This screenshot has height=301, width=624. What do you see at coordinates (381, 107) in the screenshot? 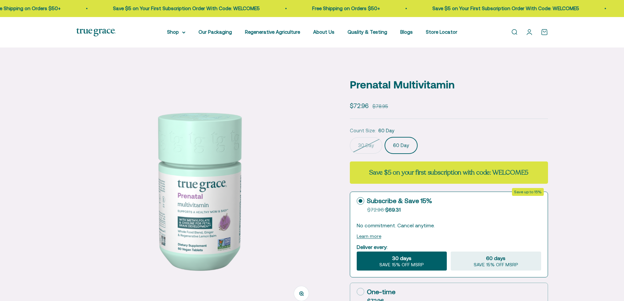
I see `compare-at-price: $78.95` at bounding box center [381, 107].